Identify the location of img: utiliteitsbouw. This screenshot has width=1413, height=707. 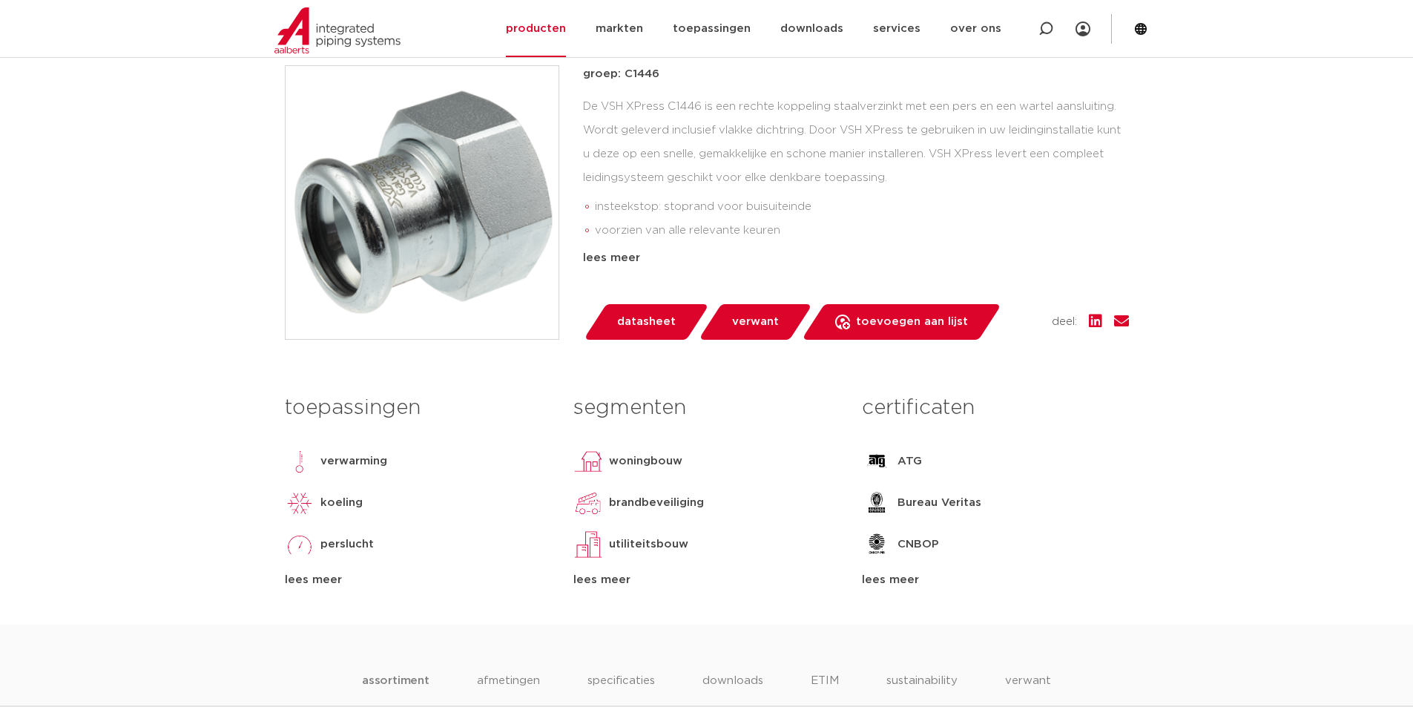
(588, 544).